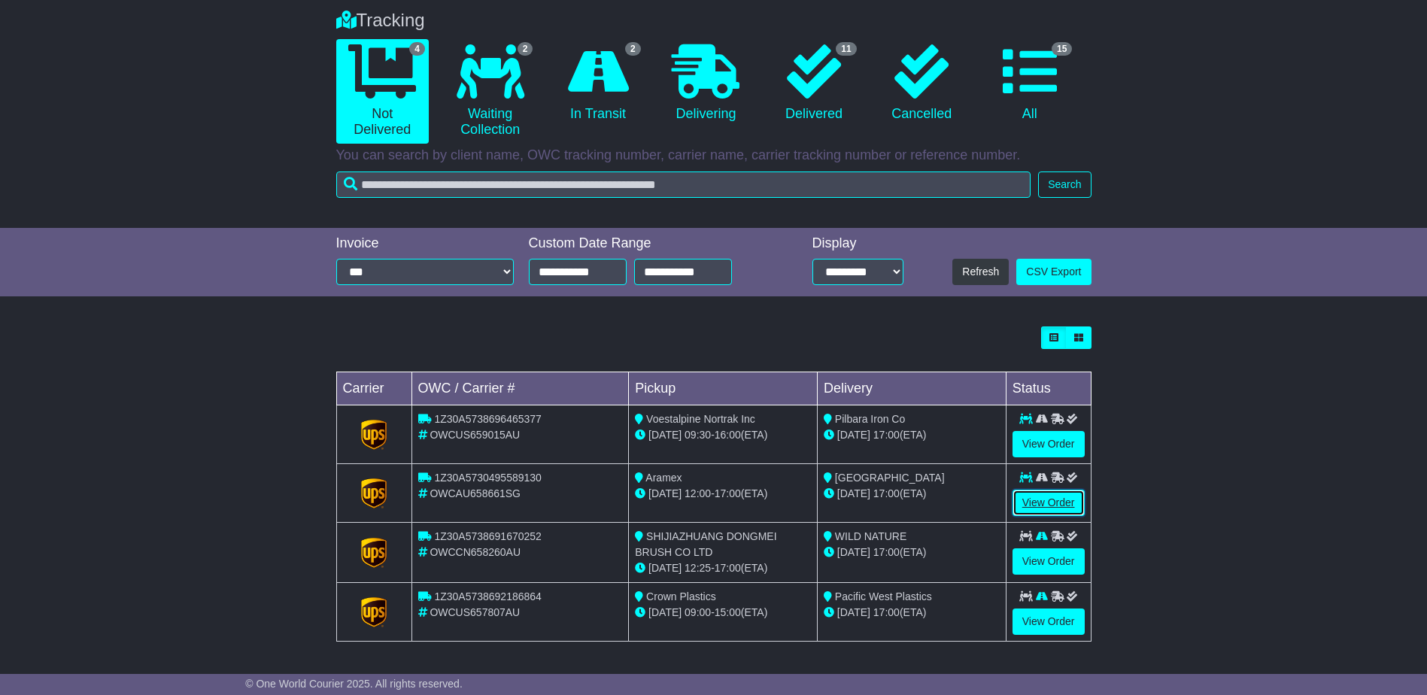 The height and width of the screenshot is (695, 1427). What do you see at coordinates (1029, 83) in the screenshot?
I see `a: 15 All` at bounding box center [1029, 83].